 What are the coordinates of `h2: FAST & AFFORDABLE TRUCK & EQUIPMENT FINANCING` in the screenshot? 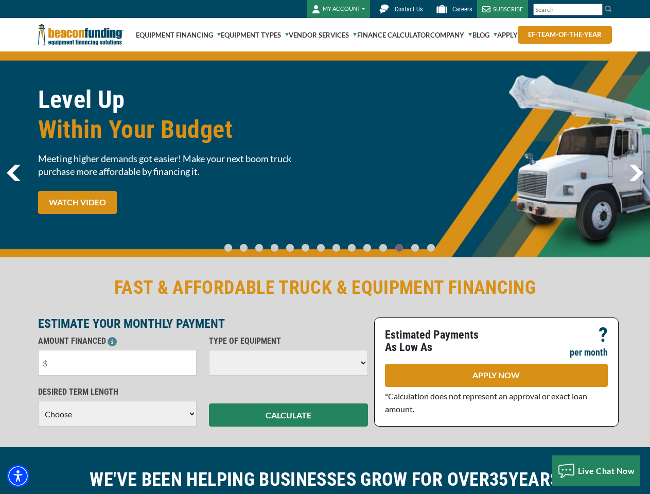 It's located at (326, 288).